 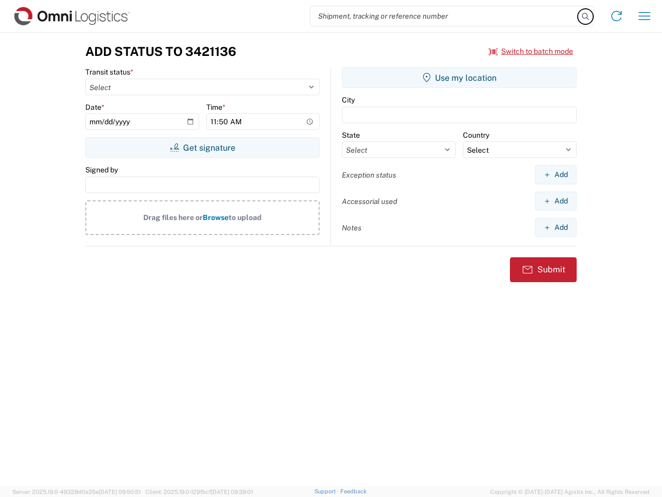 What do you see at coordinates (352, 228) in the screenshot?
I see `label: Notes` at bounding box center [352, 228].